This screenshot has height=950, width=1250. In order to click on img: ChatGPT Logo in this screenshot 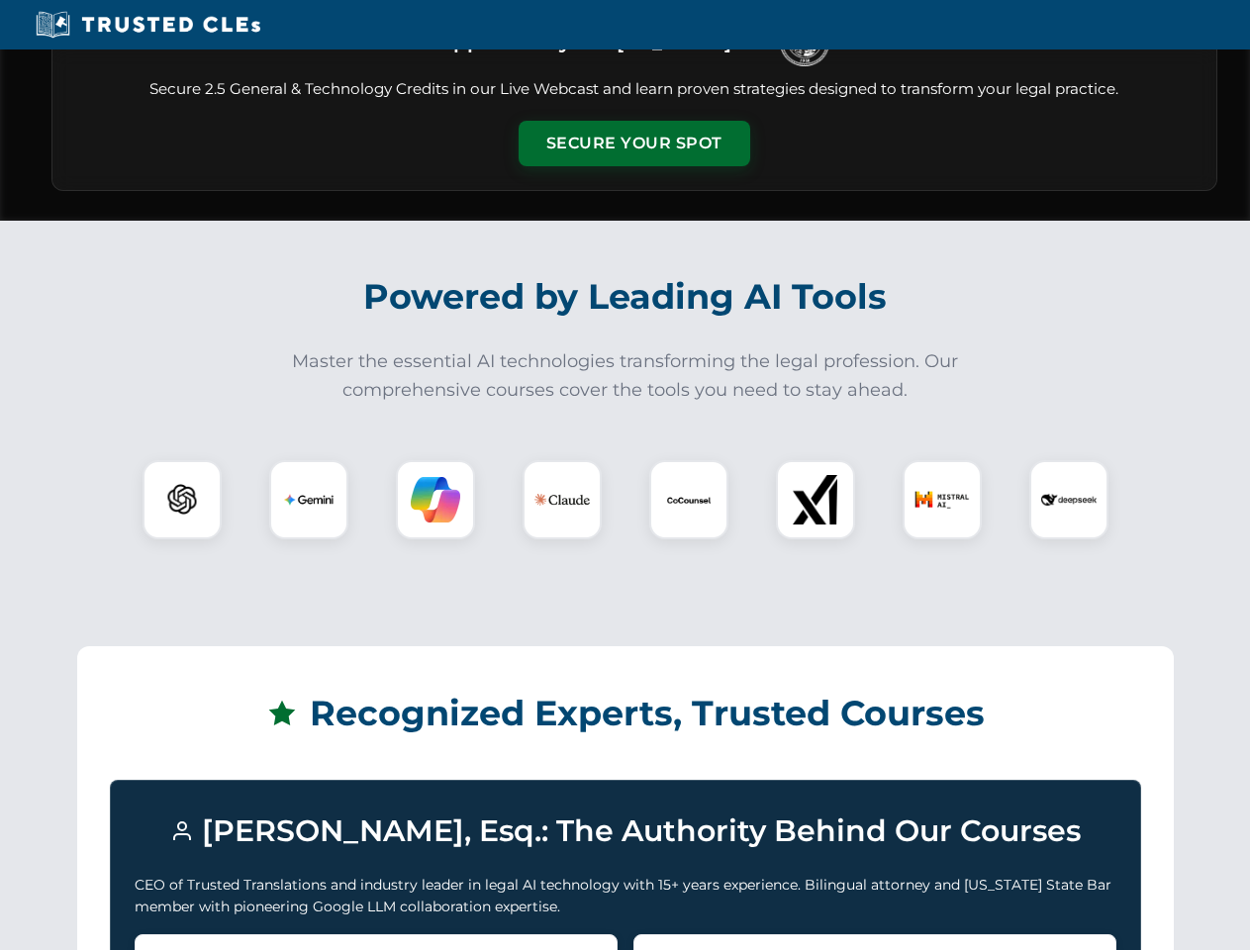, I will do `click(182, 500)`.